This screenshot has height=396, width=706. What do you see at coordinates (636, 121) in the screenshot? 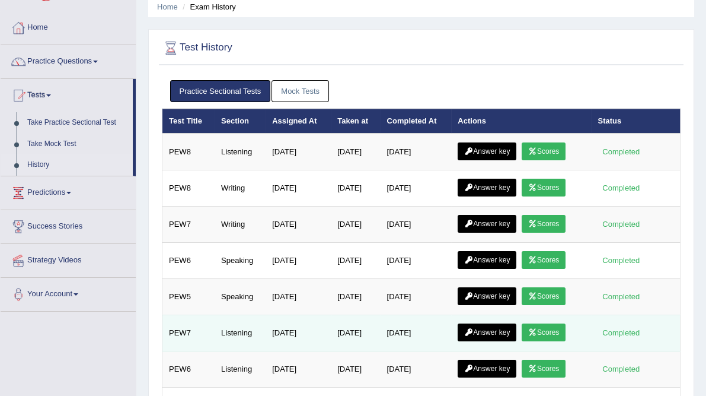
I see `th: Status` at bounding box center [636, 121].